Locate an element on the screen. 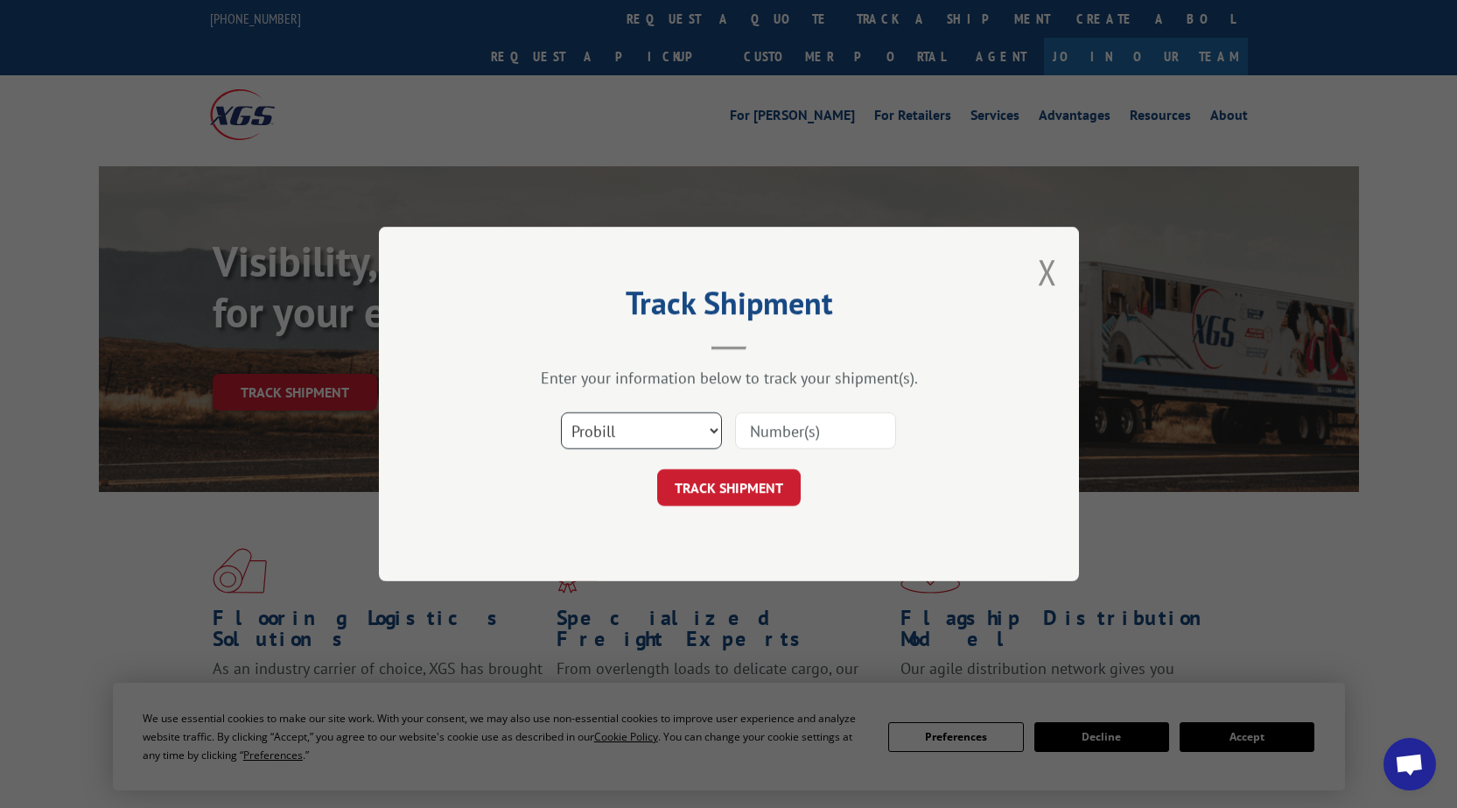 The width and height of the screenshot is (1457, 808). div: Enter your information below to track your shipment(s). is located at coordinates (729, 377).